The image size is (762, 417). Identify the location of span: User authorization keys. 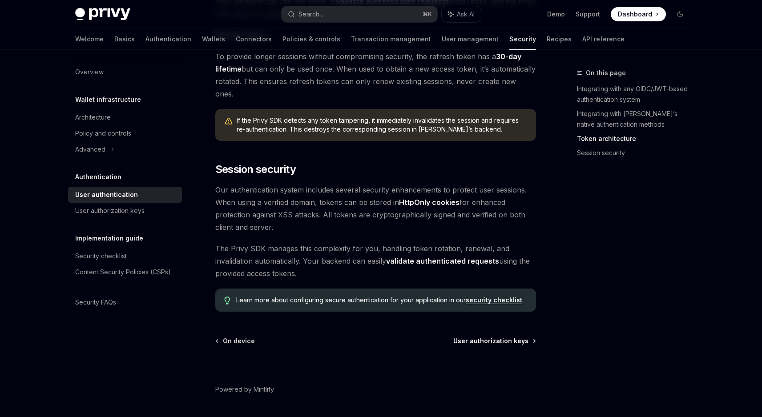
(491, 341).